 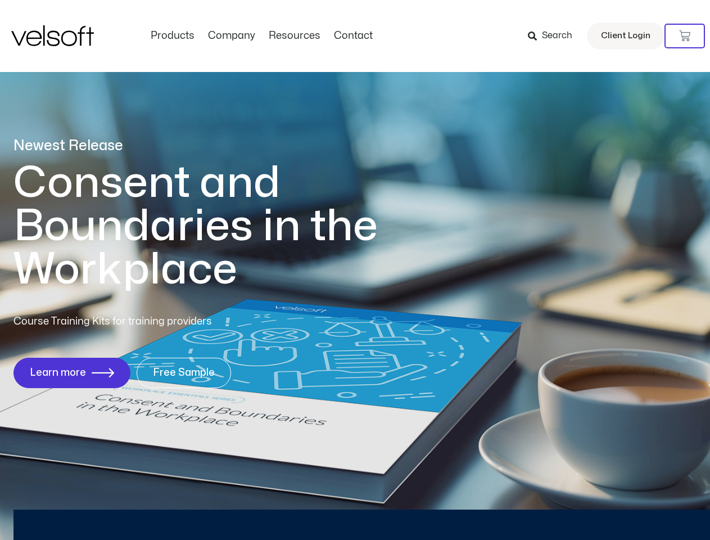 I want to click on span: Search, so click(x=557, y=36).